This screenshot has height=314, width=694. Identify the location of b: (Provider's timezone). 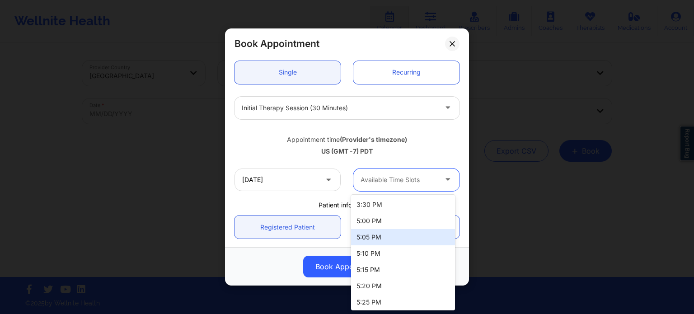
(373, 139).